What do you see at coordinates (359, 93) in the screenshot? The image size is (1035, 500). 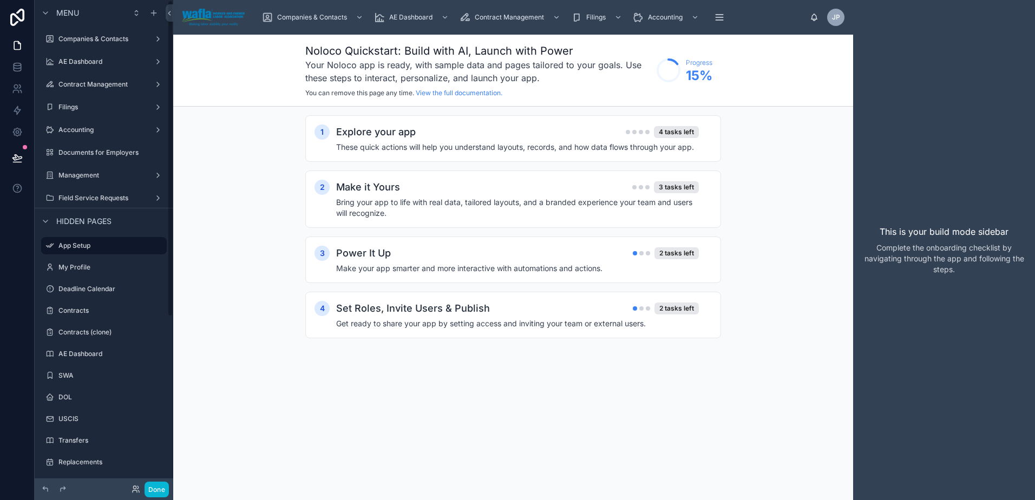 I see `span: You can remove this page any time.` at bounding box center [359, 93].